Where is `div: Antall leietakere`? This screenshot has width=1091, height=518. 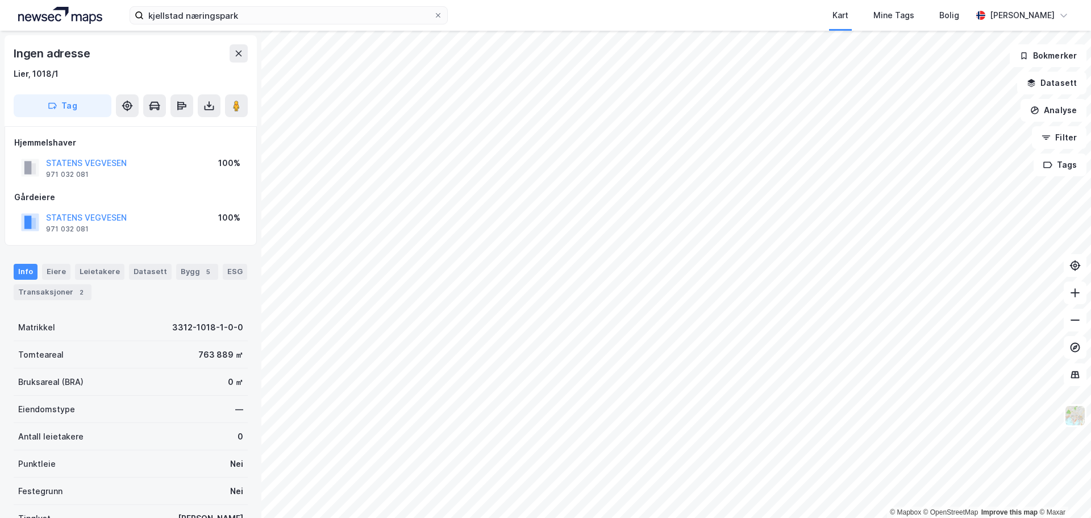 div: Antall leietakere is located at coordinates (51, 437).